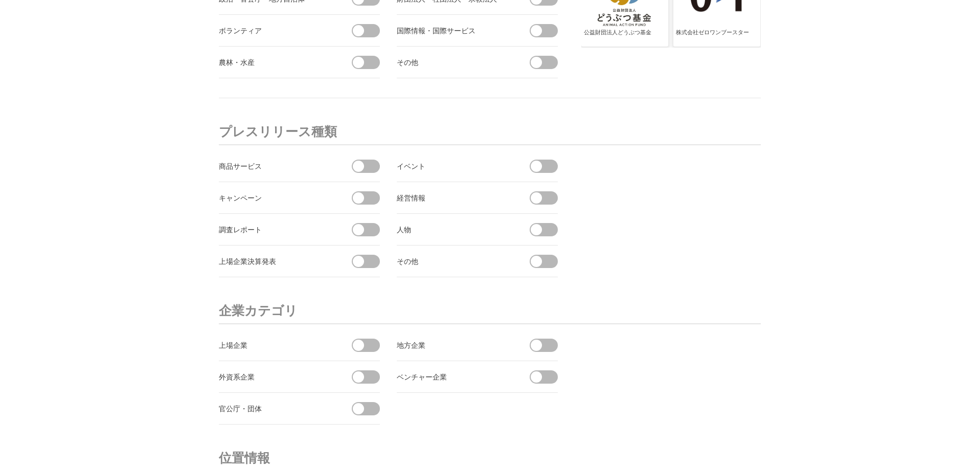 Image resolution: width=974 pixels, height=466 pixels. Describe the element at coordinates (276, 166) in the screenshot. I see `div: 商品サービス` at that location.